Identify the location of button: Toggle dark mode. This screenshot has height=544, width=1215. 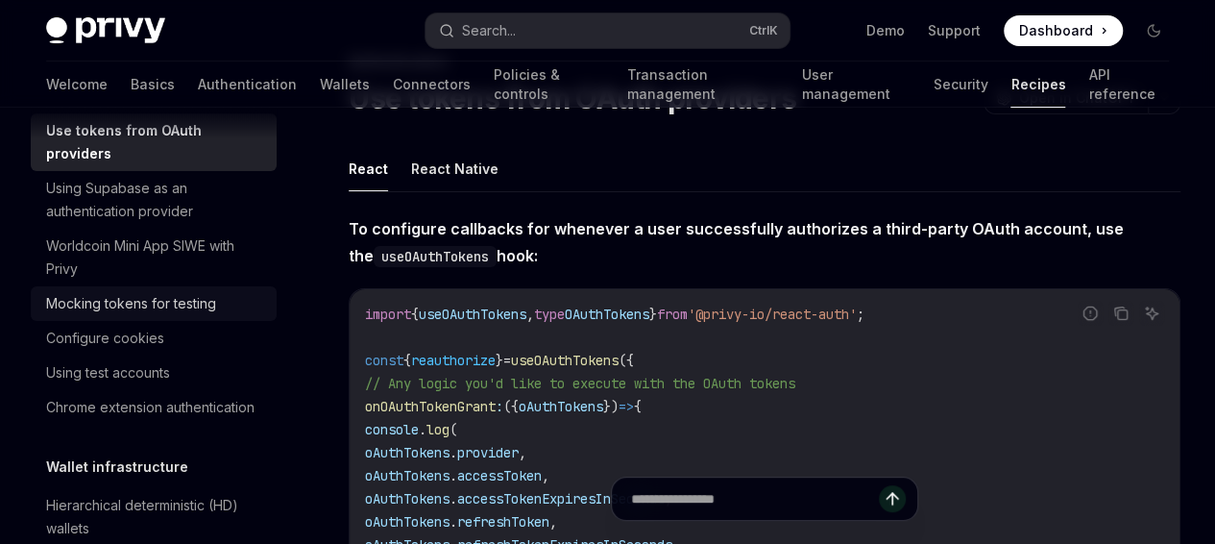
(1154, 31).